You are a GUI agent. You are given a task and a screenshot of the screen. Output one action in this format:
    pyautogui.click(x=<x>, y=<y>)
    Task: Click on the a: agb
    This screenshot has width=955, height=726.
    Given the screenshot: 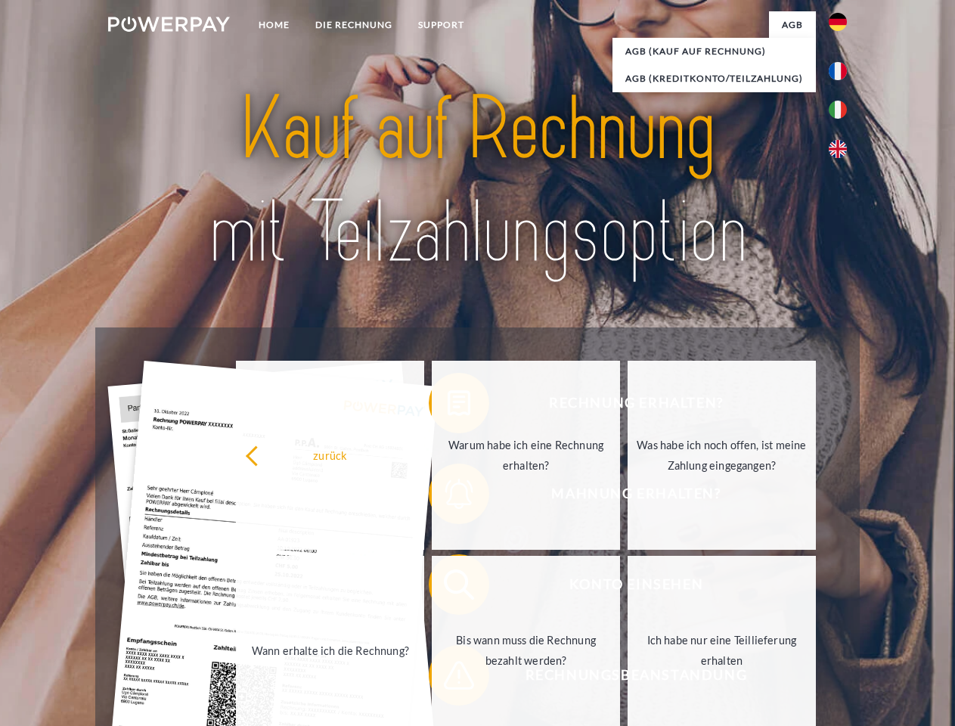 What is the action you would take?
    pyautogui.click(x=792, y=25)
    